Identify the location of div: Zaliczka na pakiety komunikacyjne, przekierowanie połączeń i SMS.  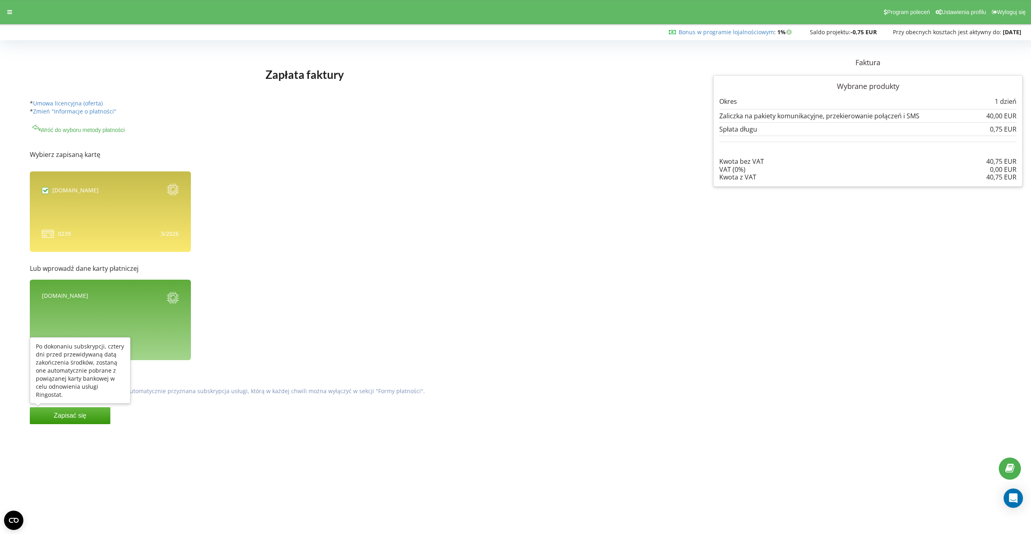
(868, 116).